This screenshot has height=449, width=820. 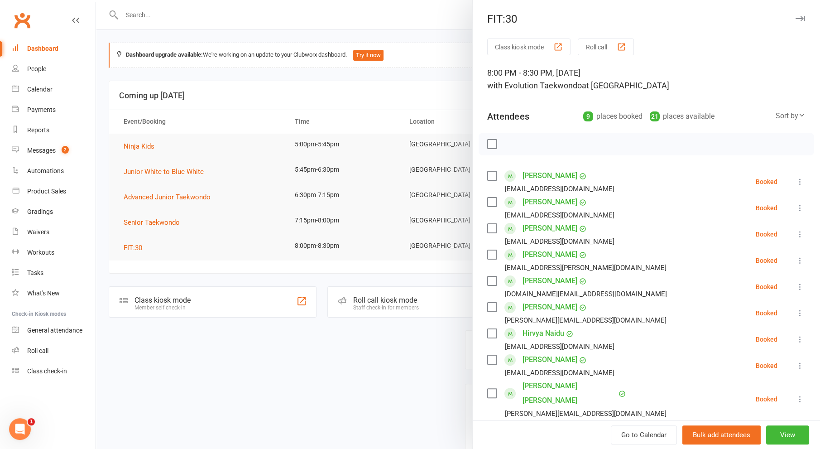 What do you see at coordinates (534, 85) in the screenshot?
I see `span: with Evolution Taekwondo` at bounding box center [534, 85].